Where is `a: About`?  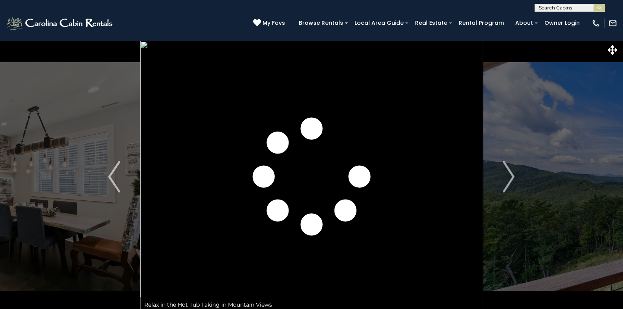
a: About is located at coordinates (524, 23).